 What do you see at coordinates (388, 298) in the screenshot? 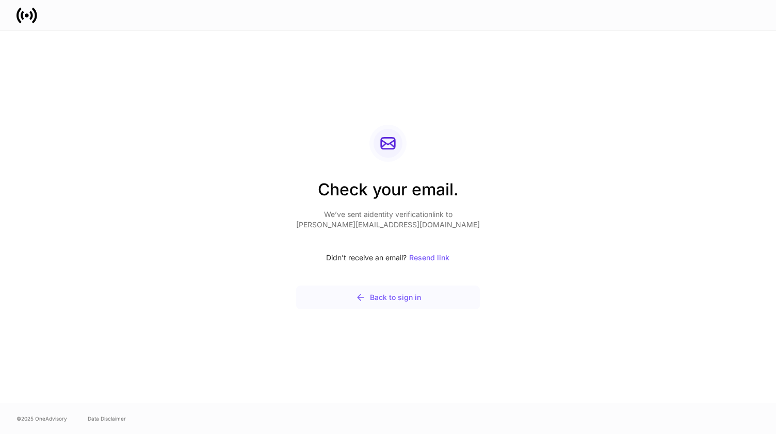
I see `div: Back to sign in` at bounding box center [388, 298].